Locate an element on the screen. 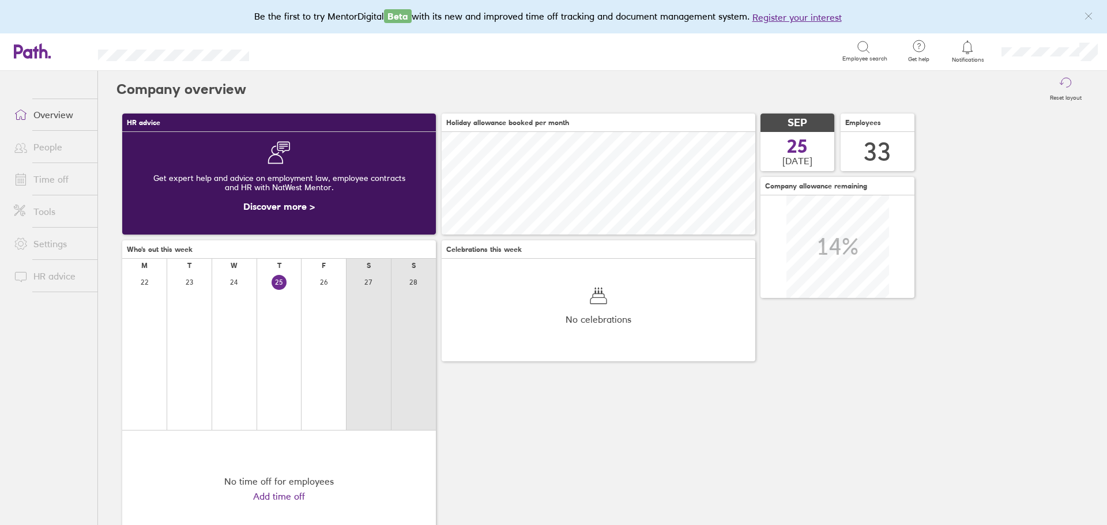 The width and height of the screenshot is (1107, 525). span: Who's out this week is located at coordinates (160, 250).